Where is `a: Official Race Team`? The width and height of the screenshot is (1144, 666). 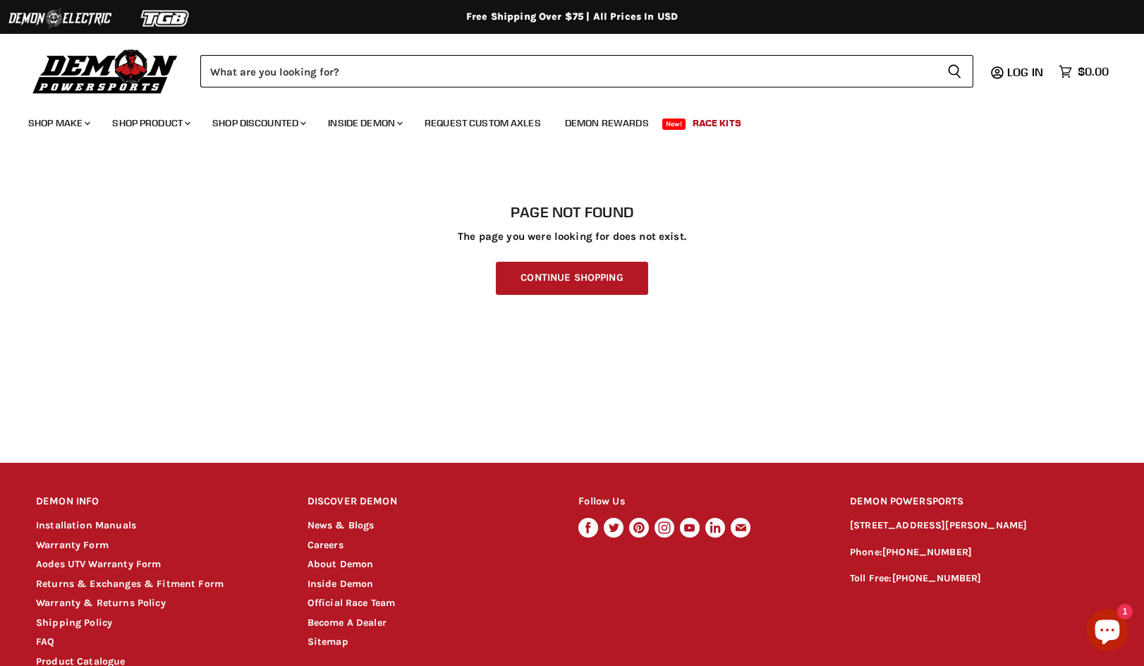
a: Official Race Team is located at coordinates (351, 602).